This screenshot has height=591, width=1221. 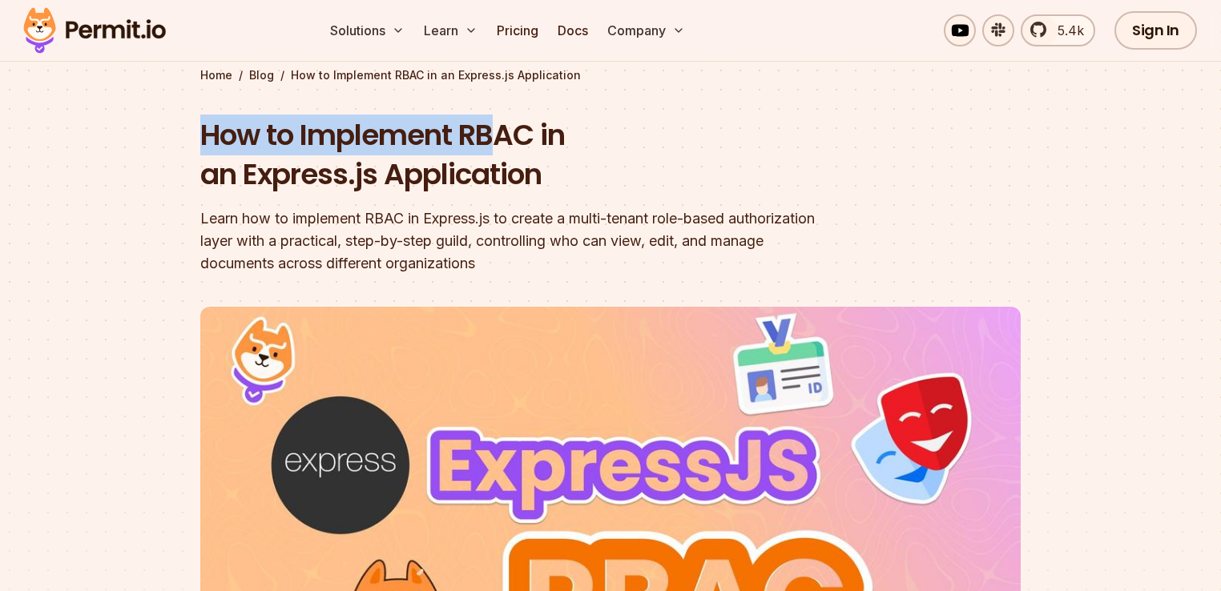 What do you see at coordinates (367, 30) in the screenshot?
I see `button: Solutions` at bounding box center [367, 30].